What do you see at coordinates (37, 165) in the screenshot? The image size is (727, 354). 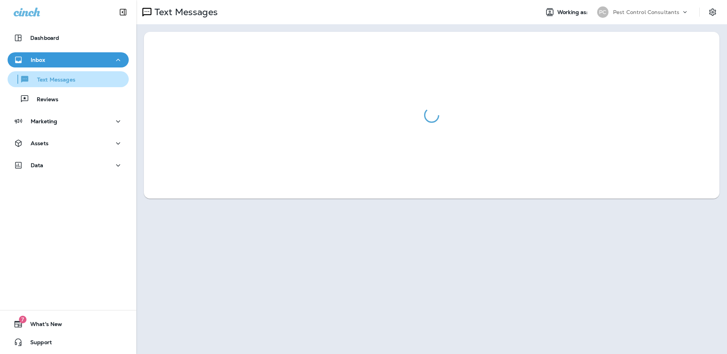 I see `p: Data` at bounding box center [37, 165].